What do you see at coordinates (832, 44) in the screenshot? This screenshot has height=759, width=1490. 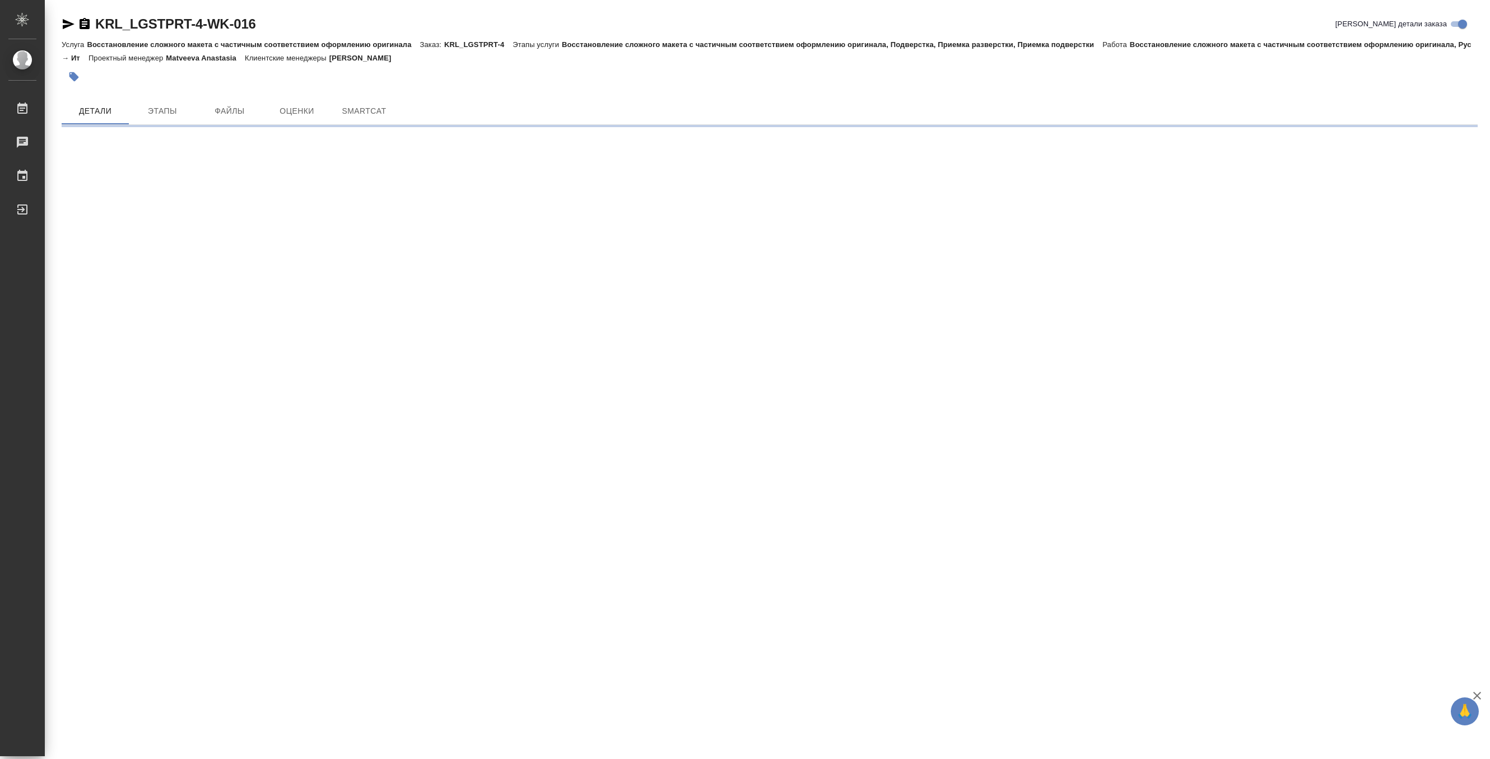 I see `p: Восстановление сложного макета с частичным соответствием оформлению оригинала, Подверстка, Приемк...` at bounding box center [832, 44].